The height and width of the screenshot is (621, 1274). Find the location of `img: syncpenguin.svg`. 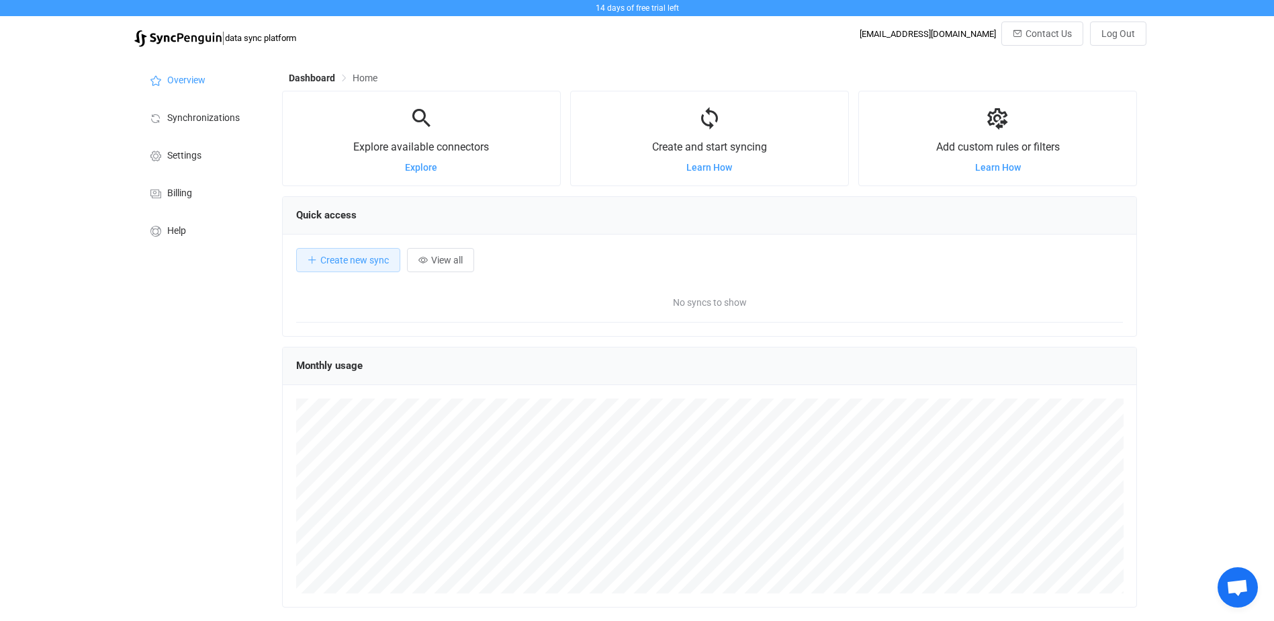

img: syncpenguin.svg is located at coordinates (178, 38).